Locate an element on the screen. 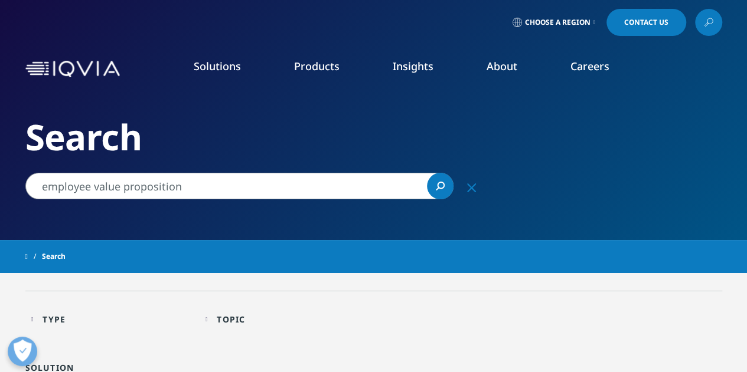 Image resolution: width=747 pixels, height=372 pixels. span: Search is located at coordinates (54, 257).